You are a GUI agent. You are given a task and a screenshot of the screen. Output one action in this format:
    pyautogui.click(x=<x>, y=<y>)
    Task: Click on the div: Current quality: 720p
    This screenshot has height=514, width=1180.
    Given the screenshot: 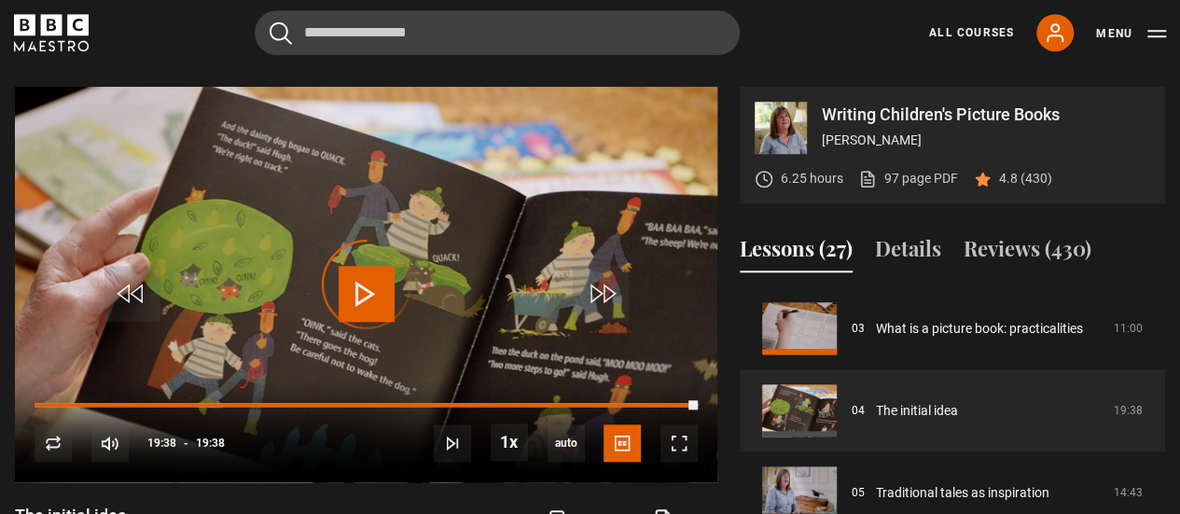 What is the action you would take?
    pyautogui.click(x=566, y=443)
    